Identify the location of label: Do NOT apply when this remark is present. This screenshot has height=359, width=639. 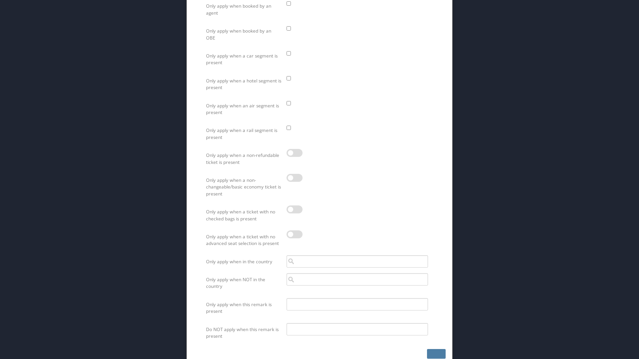
(243, 333).